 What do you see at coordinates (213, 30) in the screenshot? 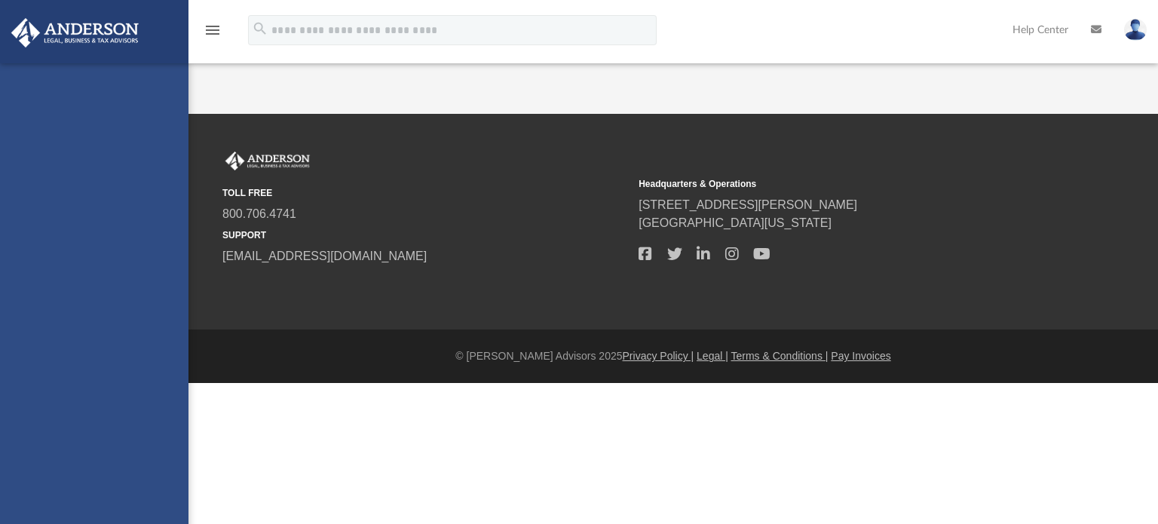
I see `i: menu` at bounding box center [213, 30].